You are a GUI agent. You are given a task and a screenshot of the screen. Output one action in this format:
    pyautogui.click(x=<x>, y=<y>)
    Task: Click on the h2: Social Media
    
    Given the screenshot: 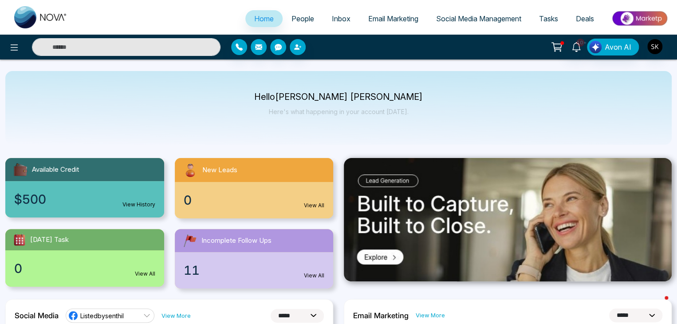 What is the action you would take?
    pyautogui.click(x=36, y=316)
    